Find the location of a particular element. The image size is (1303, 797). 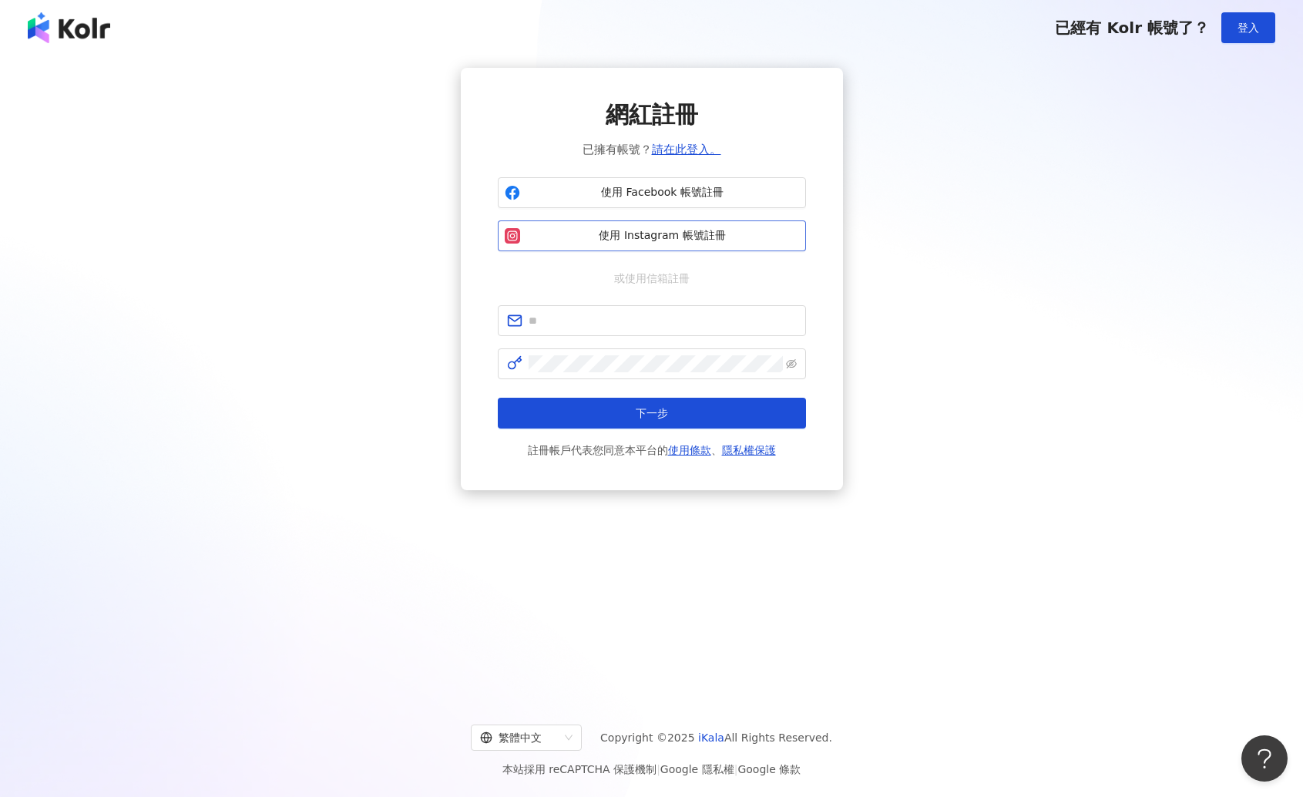

span: 或使用信箱註冊 is located at coordinates (652, 278).